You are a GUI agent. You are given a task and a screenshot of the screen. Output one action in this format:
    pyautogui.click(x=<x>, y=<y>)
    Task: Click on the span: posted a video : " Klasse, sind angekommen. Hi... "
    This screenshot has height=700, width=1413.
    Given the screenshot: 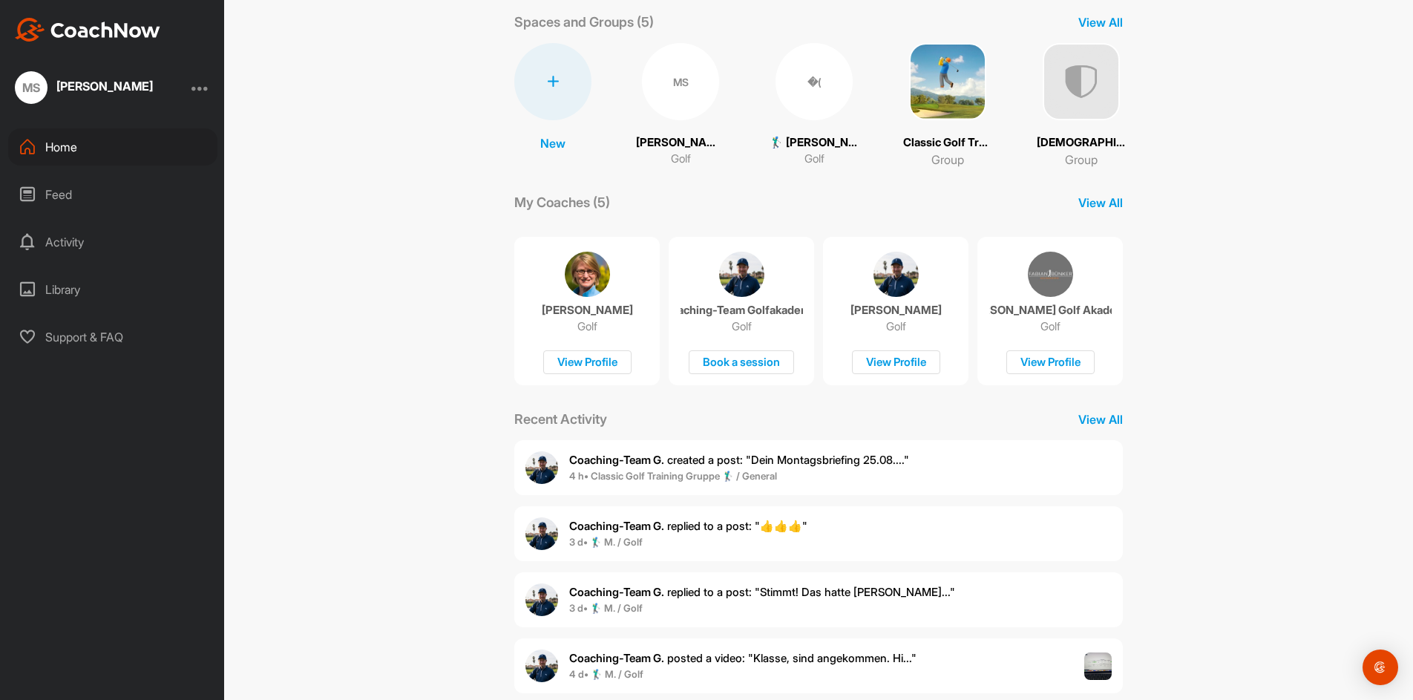 What is the action you would take?
    pyautogui.click(x=743, y=658)
    